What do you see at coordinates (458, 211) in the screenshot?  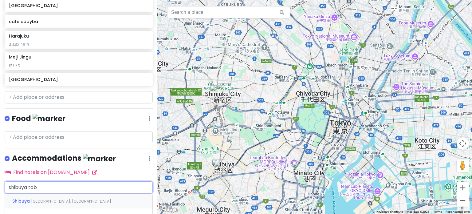 I see `a: Report a map error` at bounding box center [458, 211].